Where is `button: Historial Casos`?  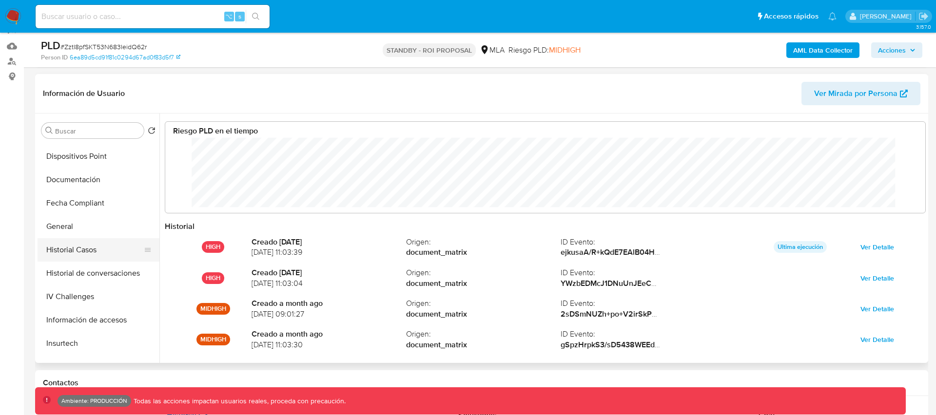
button: Historial Casos is located at coordinates (95, 250).